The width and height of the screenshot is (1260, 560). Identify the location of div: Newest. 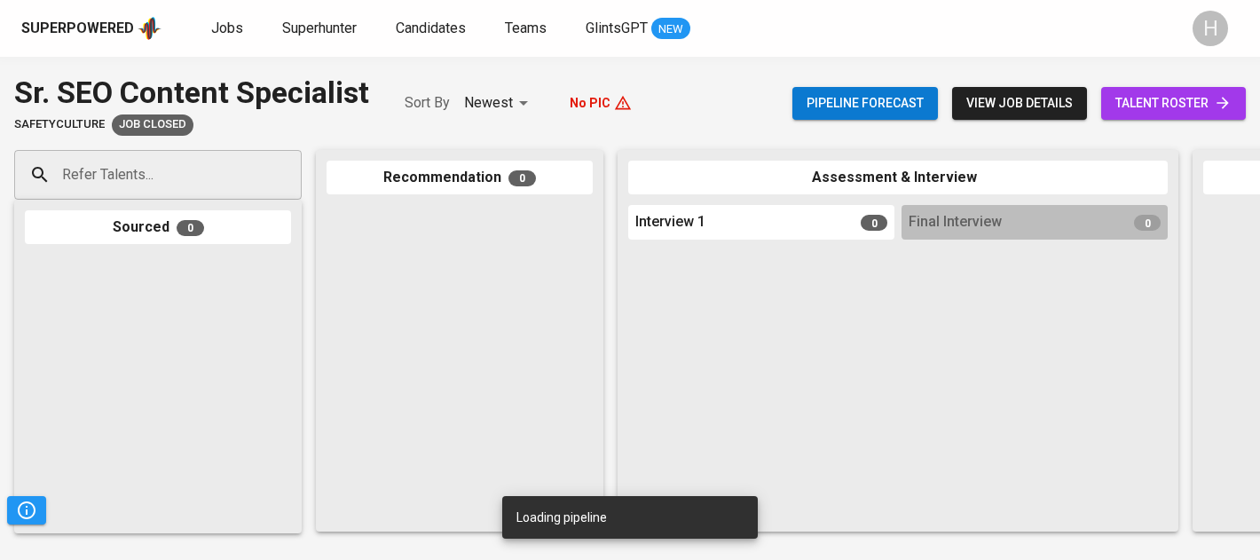
(499, 103).